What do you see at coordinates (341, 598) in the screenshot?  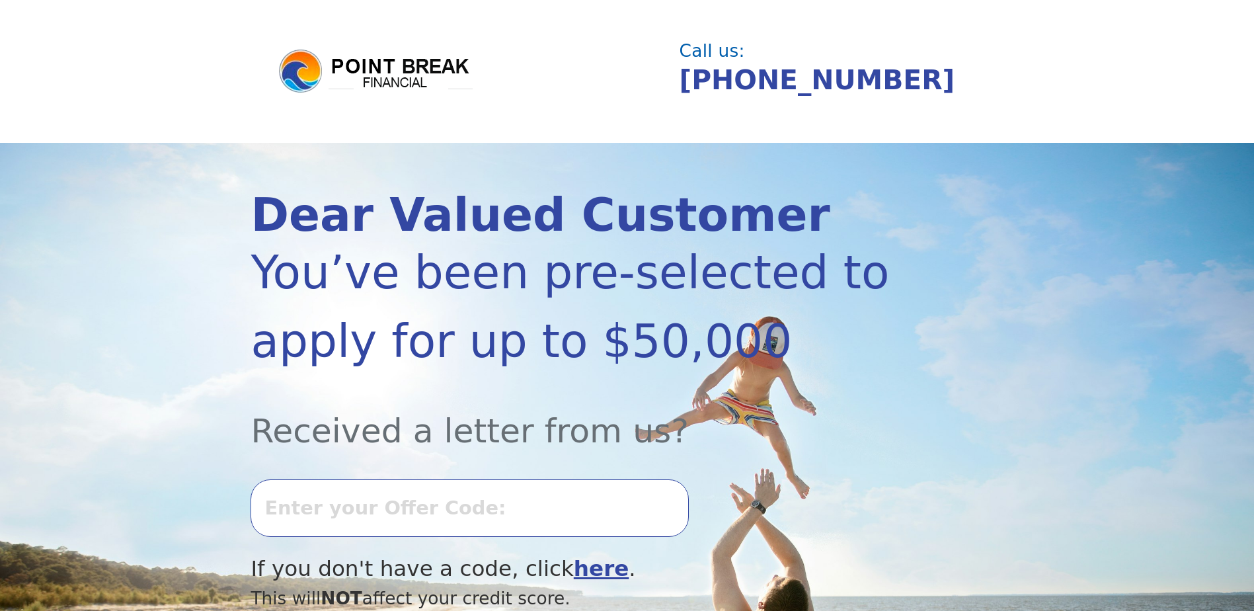 I see `span: NOT` at bounding box center [341, 598].